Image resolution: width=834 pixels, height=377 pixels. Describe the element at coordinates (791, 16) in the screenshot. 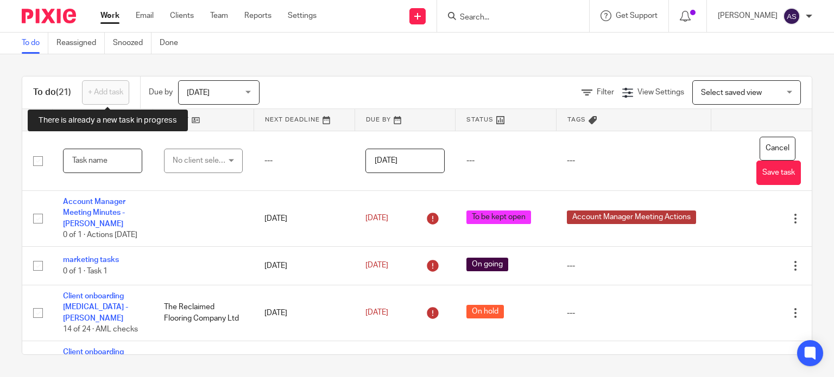

I see `img: svg%3E` at that location.